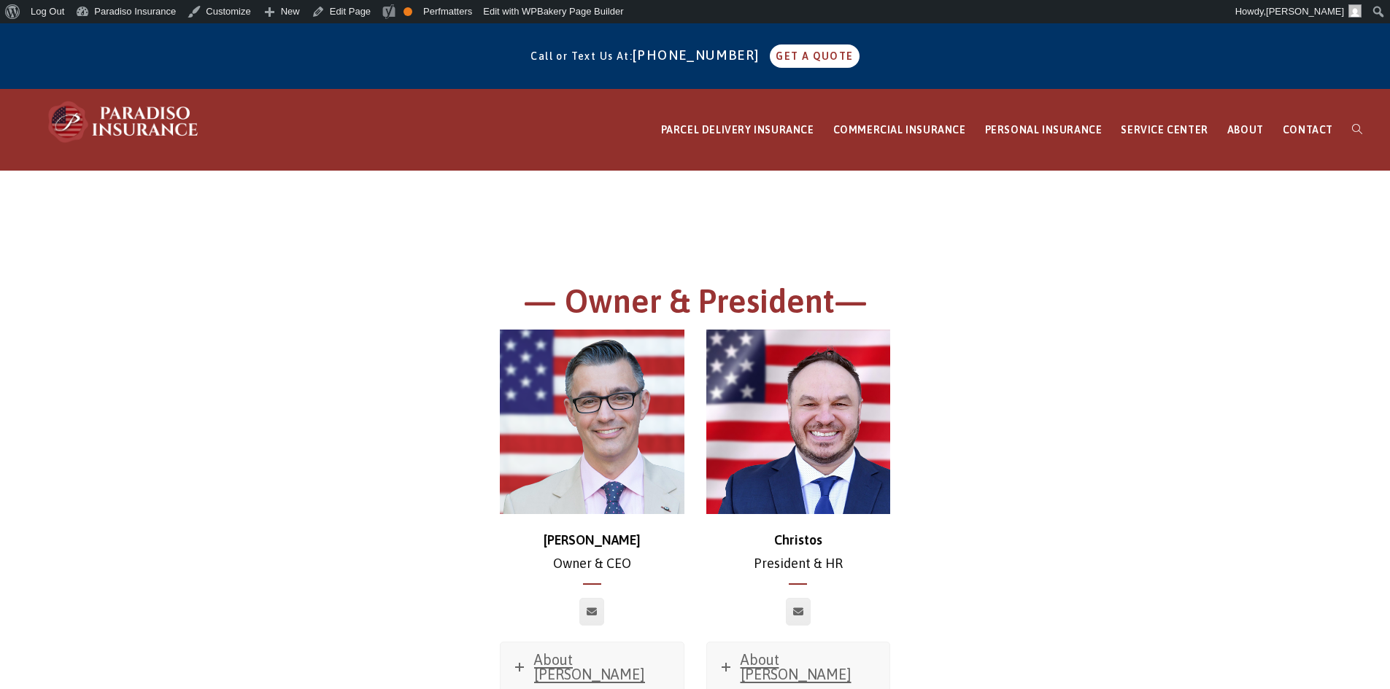 This screenshot has height=689, width=1390. Describe the element at coordinates (814, 56) in the screenshot. I see `a: GET A QUOTE` at that location.